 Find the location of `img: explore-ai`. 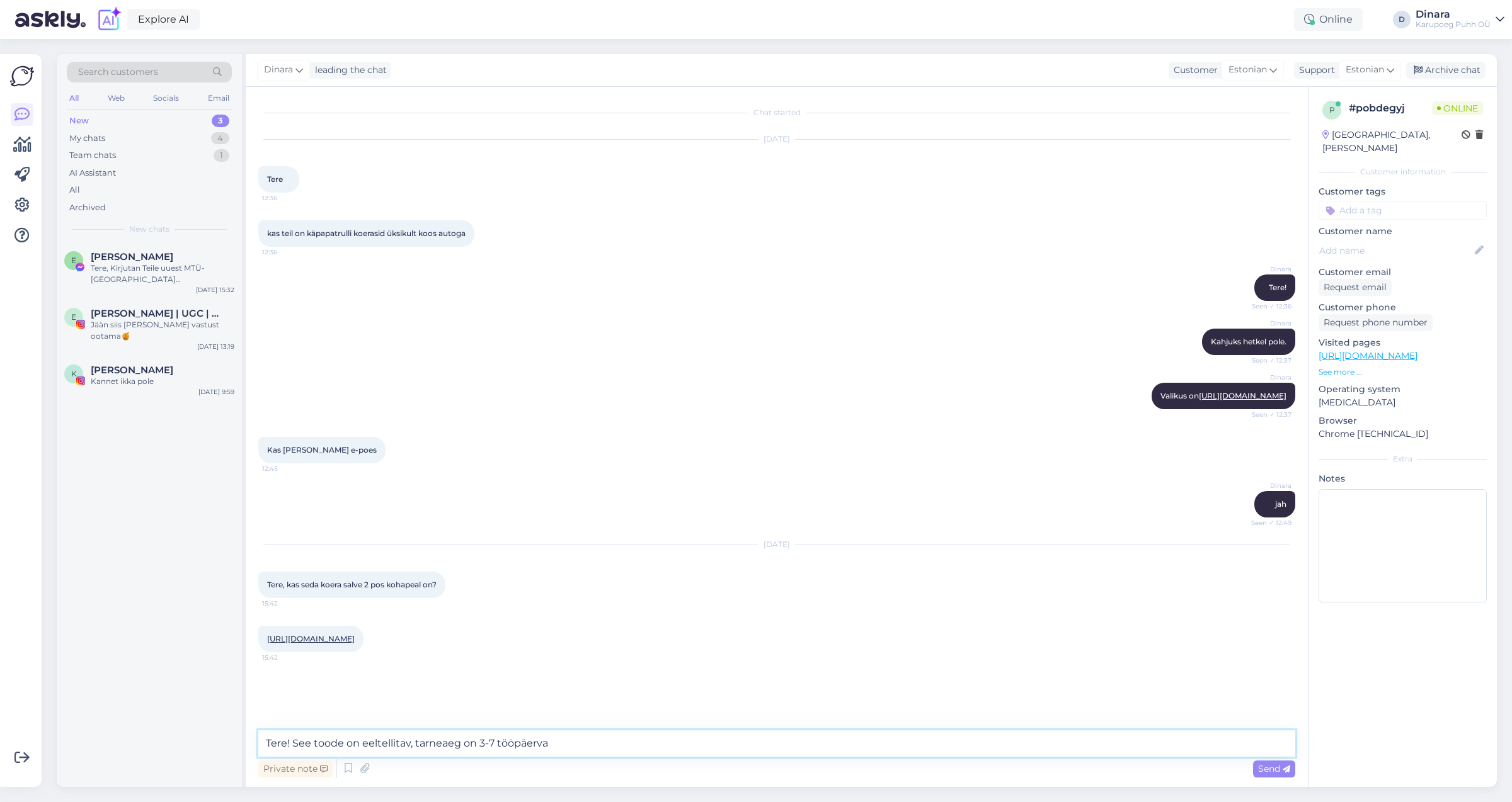

img: explore-ai is located at coordinates (109, 20).